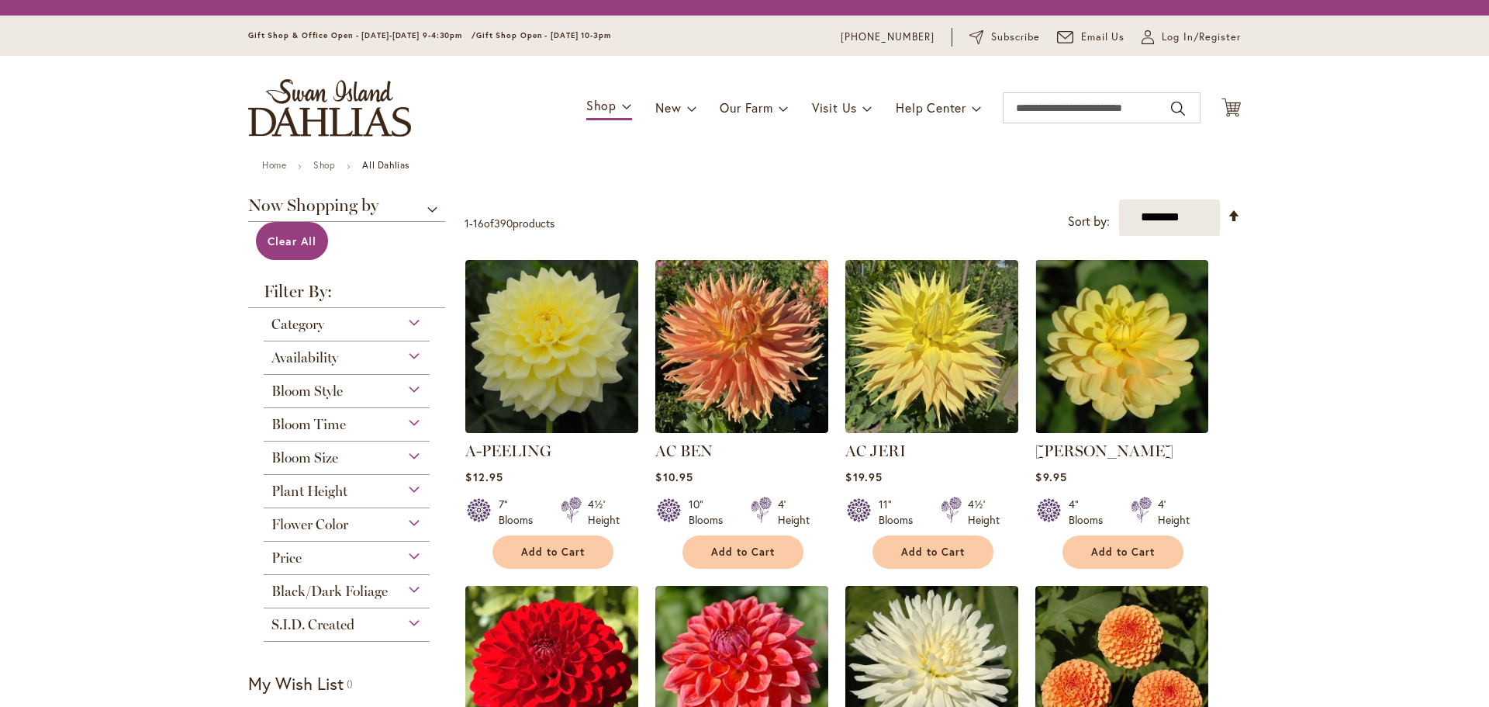 The image size is (1489, 707). Describe the element at coordinates (508, 451) in the screenshot. I see `a: A-PEELING` at that location.